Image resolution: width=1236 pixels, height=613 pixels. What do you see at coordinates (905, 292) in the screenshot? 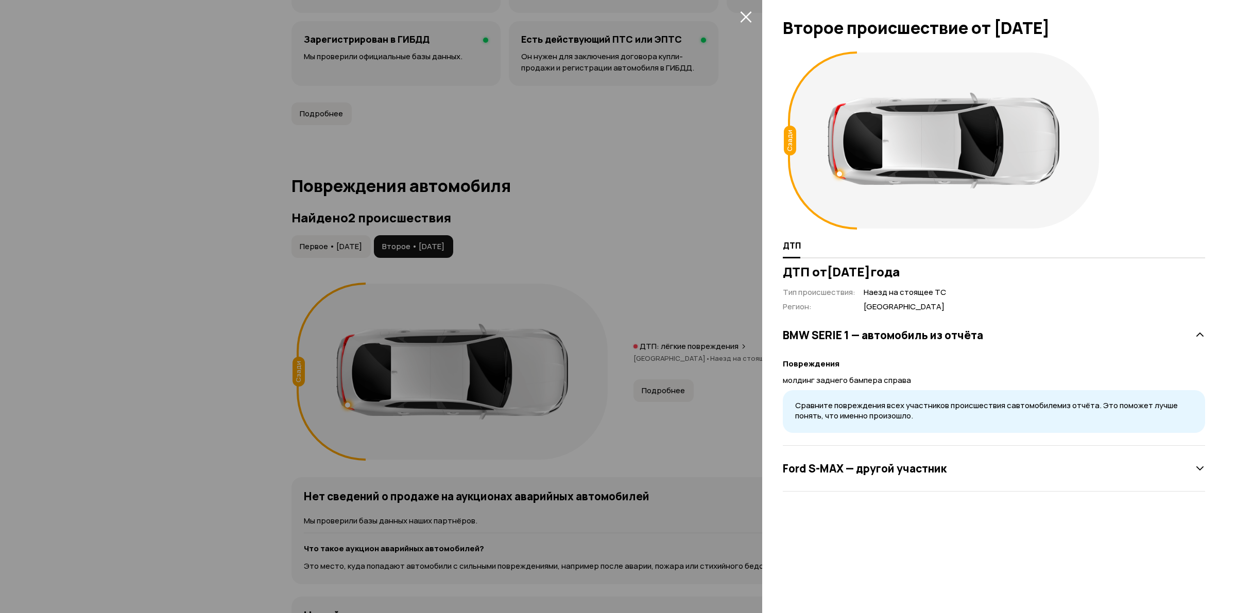
I see `span: Наезд на стоящее ТС` at bounding box center [905, 292].